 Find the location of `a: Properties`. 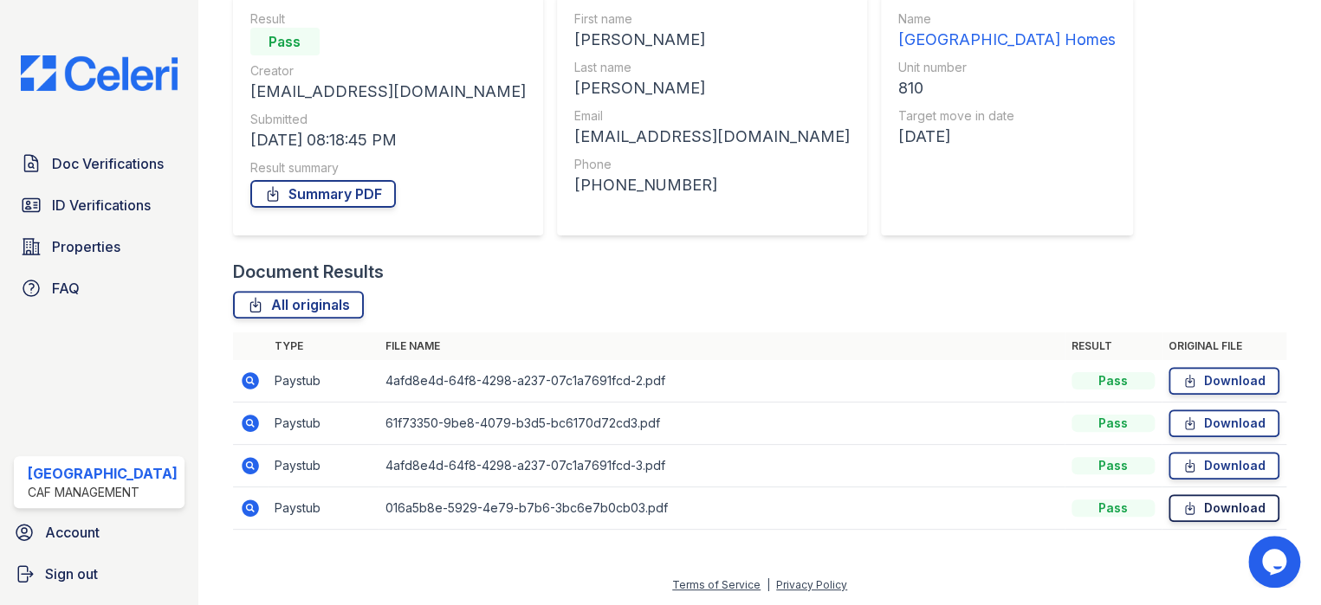

a: Properties is located at coordinates (99, 247).